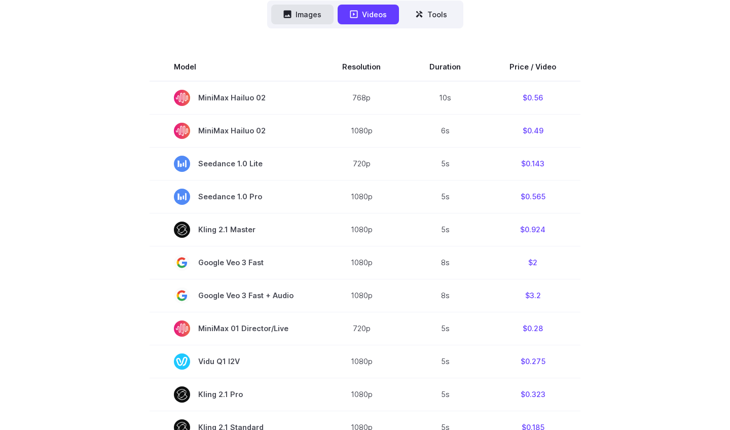 The image size is (730, 430). What do you see at coordinates (533, 262) in the screenshot?
I see `td: $2` at bounding box center [533, 262].